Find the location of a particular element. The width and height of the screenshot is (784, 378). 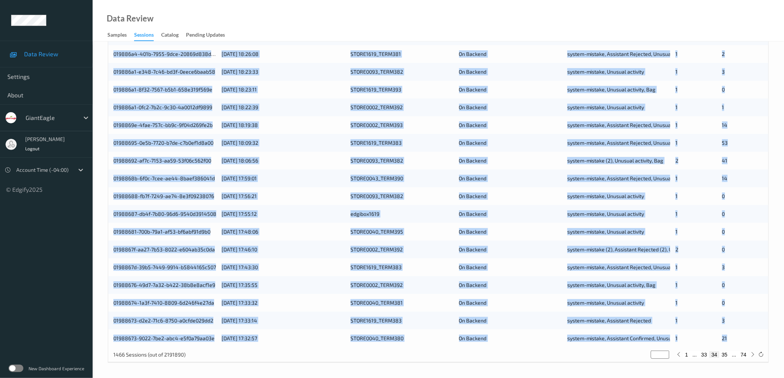

a: Pending Updates is located at coordinates (209, 35).